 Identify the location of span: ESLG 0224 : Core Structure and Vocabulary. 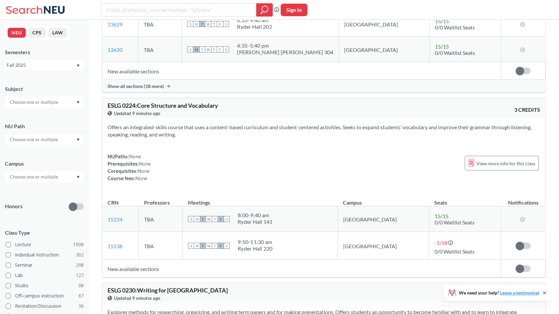
(163, 105).